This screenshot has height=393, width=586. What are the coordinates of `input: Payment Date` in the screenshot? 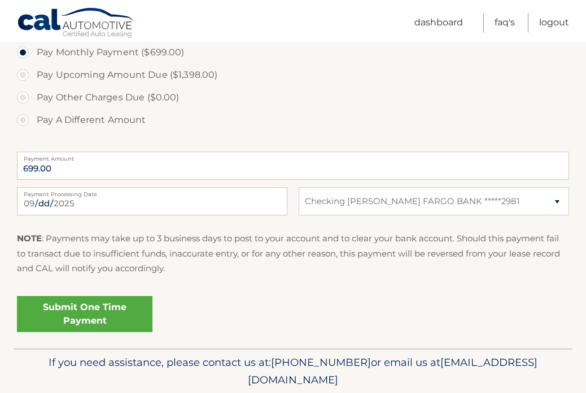 It's located at (152, 202).